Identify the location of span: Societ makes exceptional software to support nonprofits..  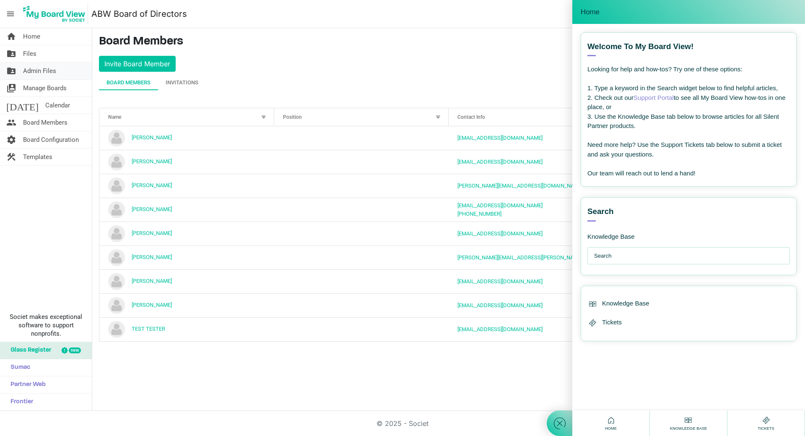
(46, 325).